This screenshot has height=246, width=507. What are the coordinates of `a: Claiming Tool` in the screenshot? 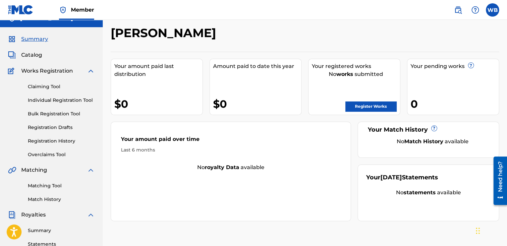 It's located at (61, 86).